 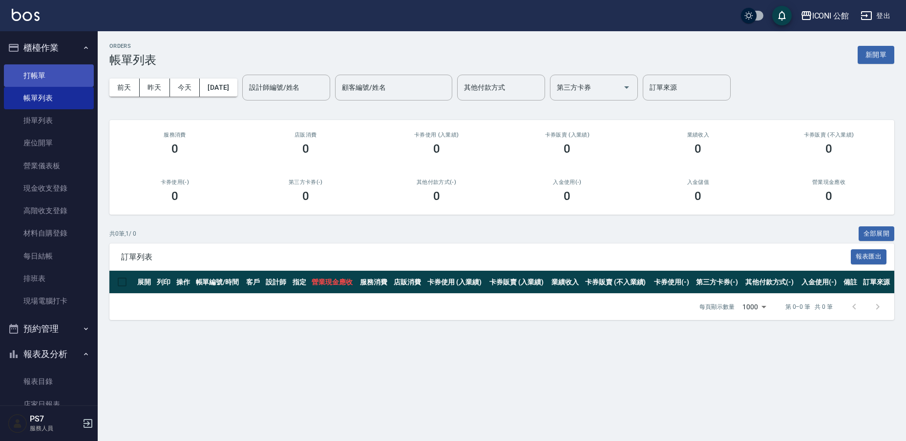 What do you see at coordinates (698, 182) in the screenshot?
I see `h2: 入金儲值` at bounding box center [698, 182].